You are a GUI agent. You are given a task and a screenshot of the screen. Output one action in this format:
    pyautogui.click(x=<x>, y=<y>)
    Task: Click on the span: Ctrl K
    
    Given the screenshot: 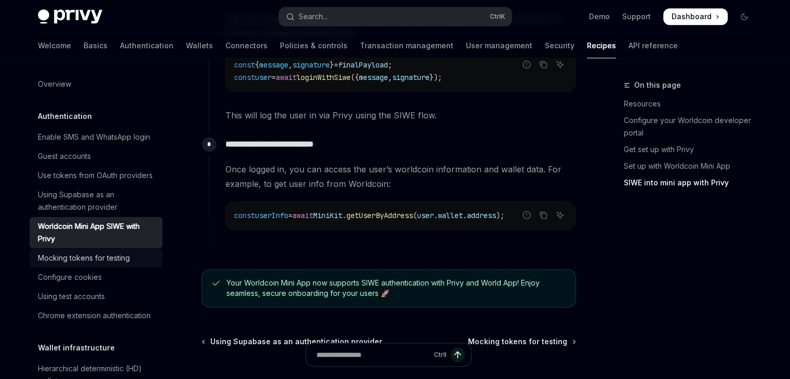 What is the action you would take?
    pyautogui.click(x=498, y=17)
    